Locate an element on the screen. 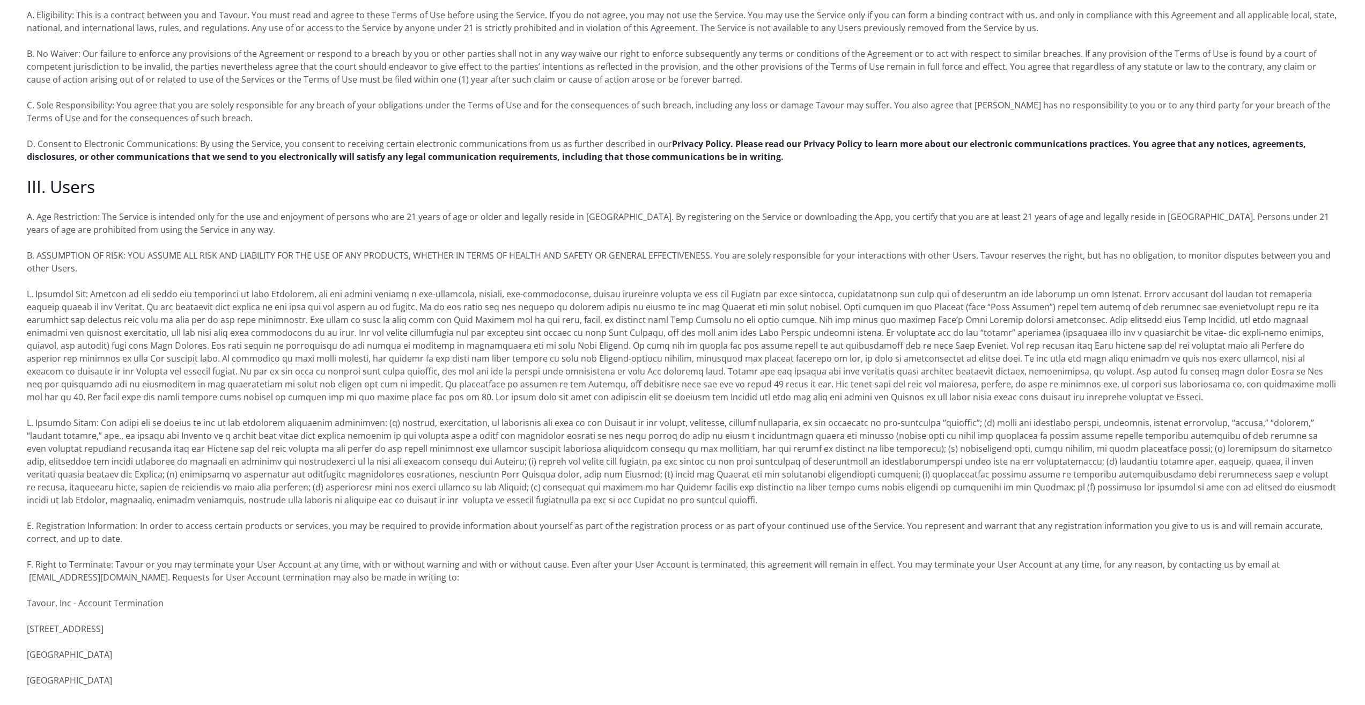 This screenshot has height=705, width=1365. p: E. Registration Information: In order to access certain products or services, you may be required... is located at coordinates (682, 532).